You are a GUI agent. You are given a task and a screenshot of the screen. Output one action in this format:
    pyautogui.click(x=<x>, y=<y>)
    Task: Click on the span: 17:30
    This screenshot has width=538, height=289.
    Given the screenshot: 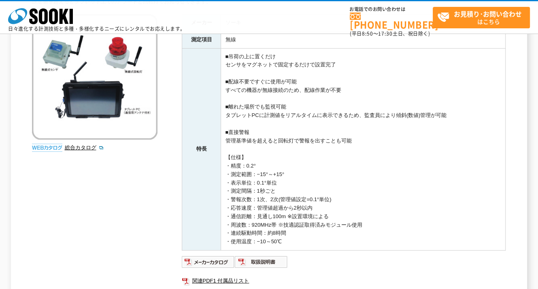 What is the action you would take?
    pyautogui.click(x=386, y=34)
    